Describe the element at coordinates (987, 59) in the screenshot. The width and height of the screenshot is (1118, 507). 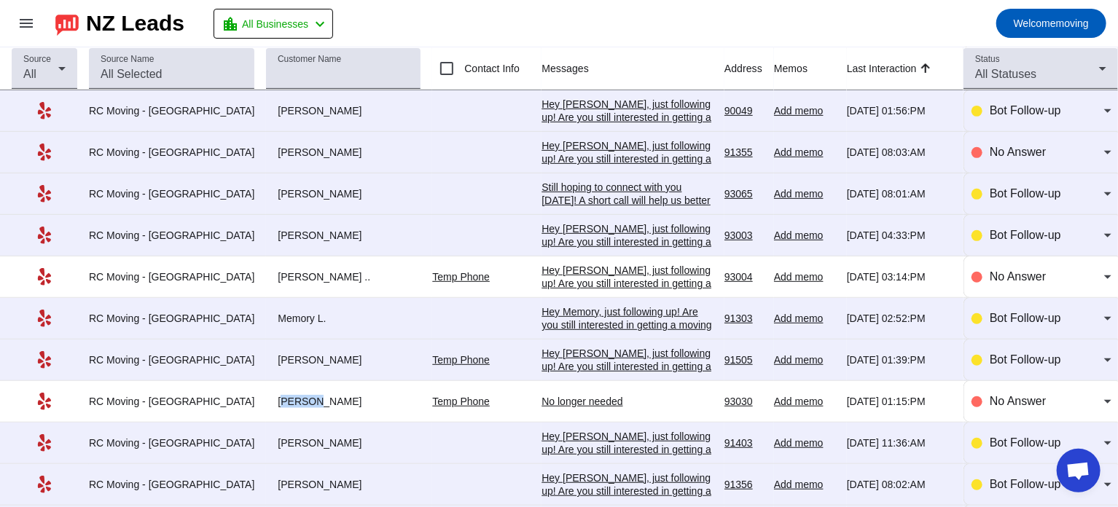
I see `mat-label: Status` at that location.